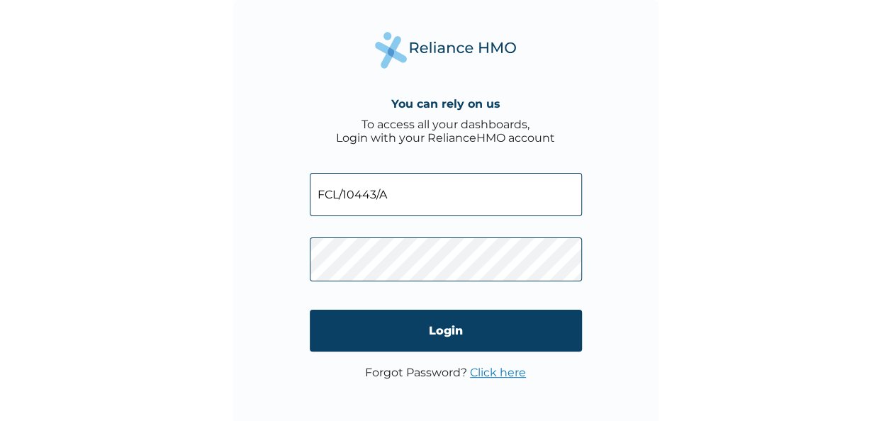 This screenshot has width=891, height=421. I want to click on img: Reliance Health's Logo, so click(446, 50).